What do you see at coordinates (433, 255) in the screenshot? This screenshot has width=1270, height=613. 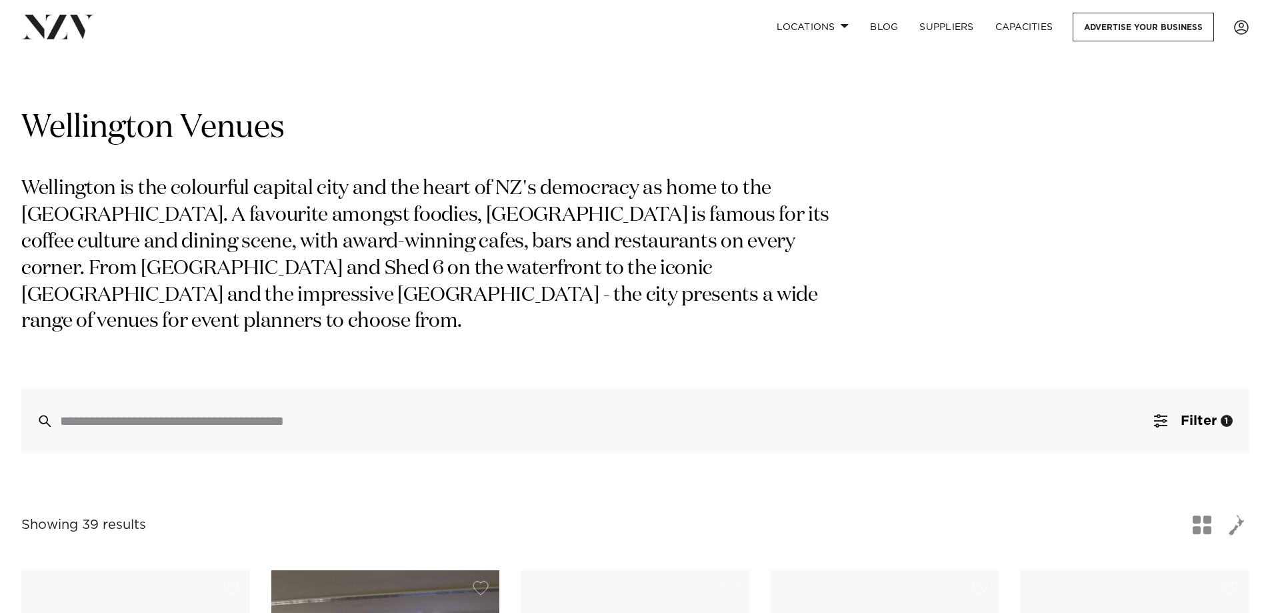 I see `p: Wellington is the colourful capital city and the heart of NZ's democracy as home to the [GEOGRAPH...` at bounding box center [433, 255].